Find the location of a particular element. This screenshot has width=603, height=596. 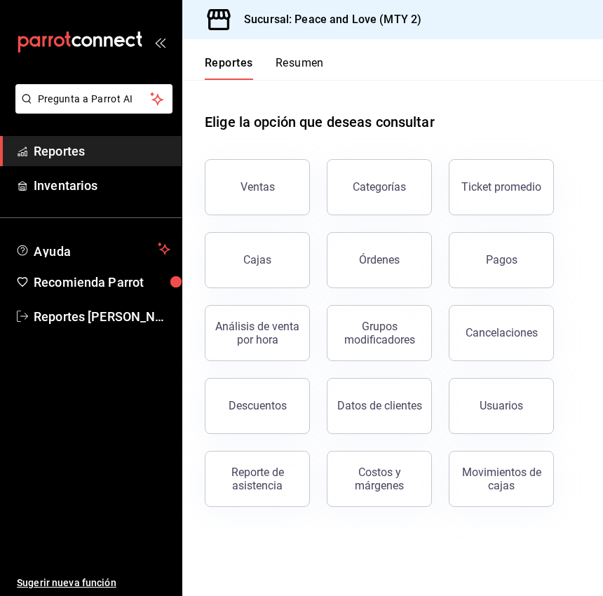

span: Reportes is located at coordinates (102, 151).